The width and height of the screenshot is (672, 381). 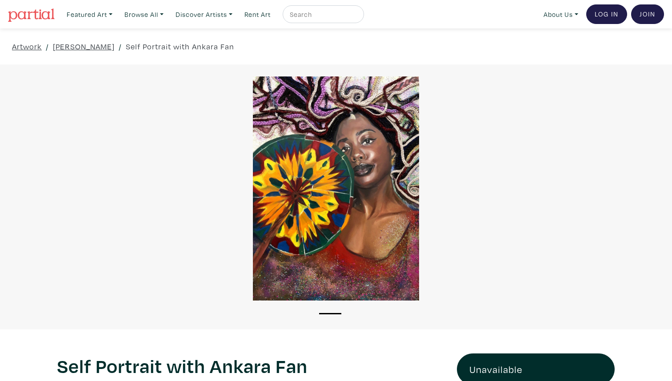 I want to click on a: Discover Artists, so click(x=204, y=14).